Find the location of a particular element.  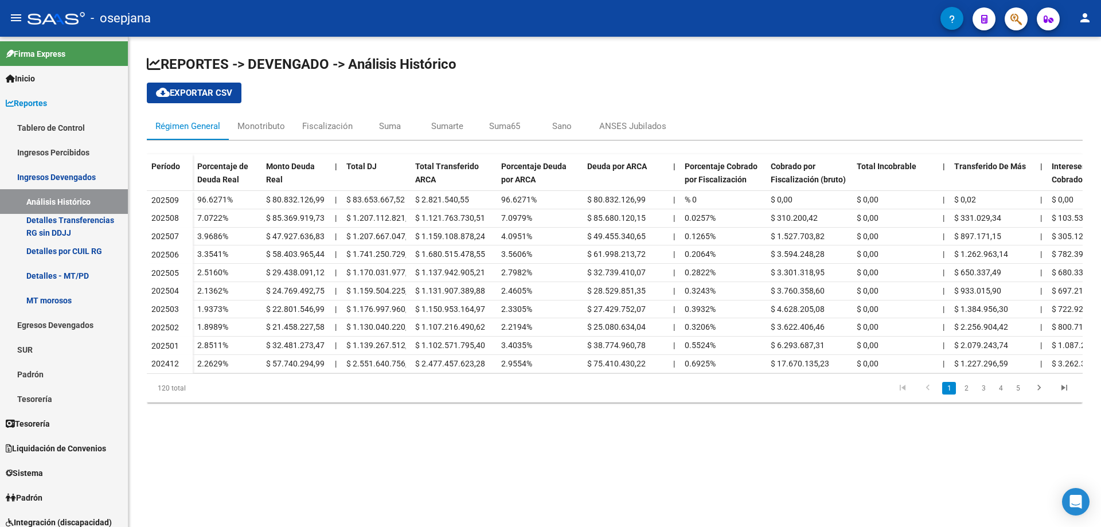

span: $ 28.529.851,35 is located at coordinates (616, 291).